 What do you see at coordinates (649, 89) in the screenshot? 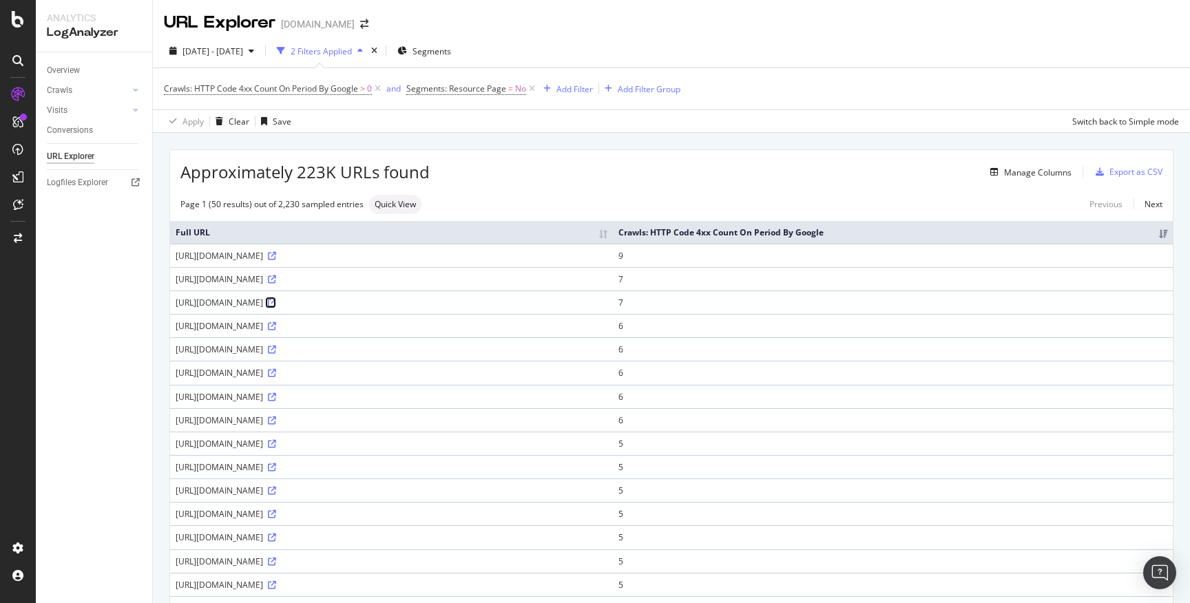
I see `div: Add Filter Group` at bounding box center [649, 89].